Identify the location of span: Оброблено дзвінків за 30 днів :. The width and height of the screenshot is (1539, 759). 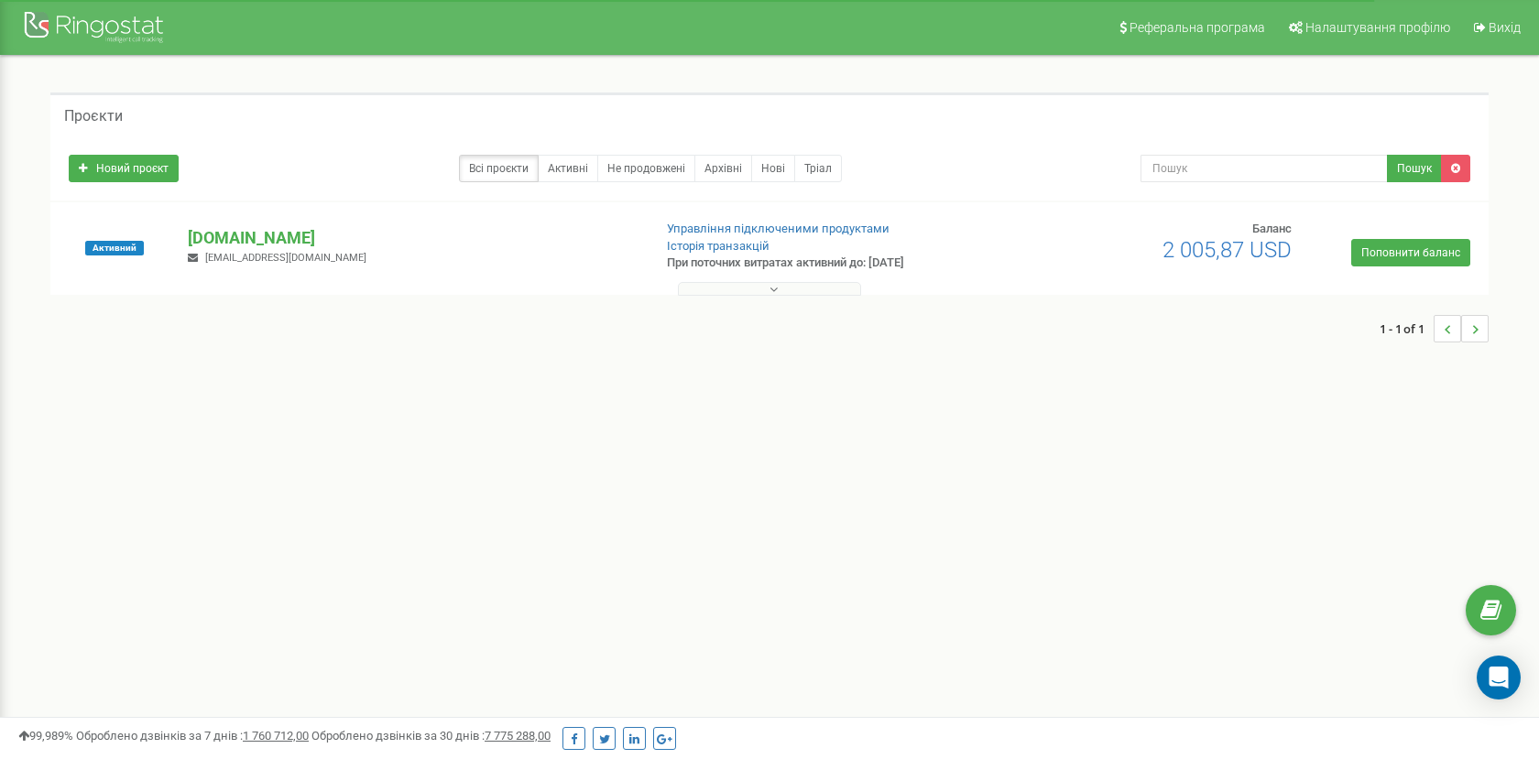
(431, 736).